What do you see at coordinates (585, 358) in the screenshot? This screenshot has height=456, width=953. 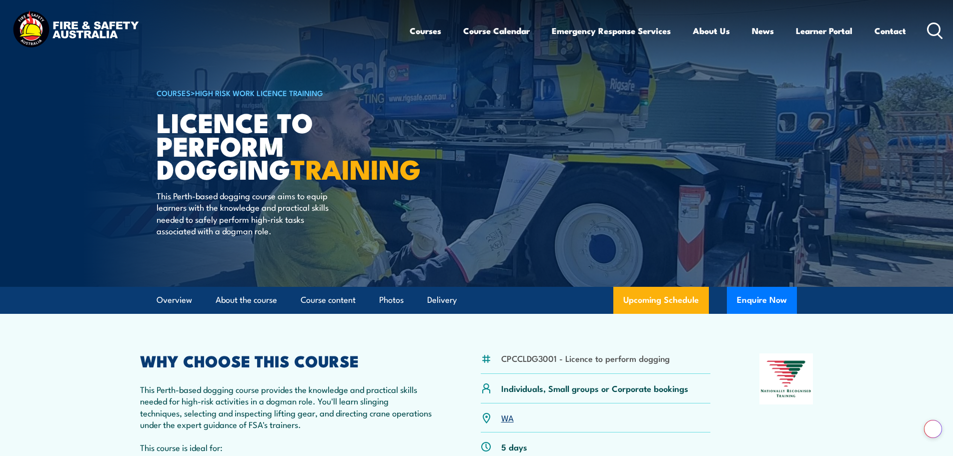 I see `li: CPCCLDG3001 - Licence to perform dogging` at bounding box center [585, 358].